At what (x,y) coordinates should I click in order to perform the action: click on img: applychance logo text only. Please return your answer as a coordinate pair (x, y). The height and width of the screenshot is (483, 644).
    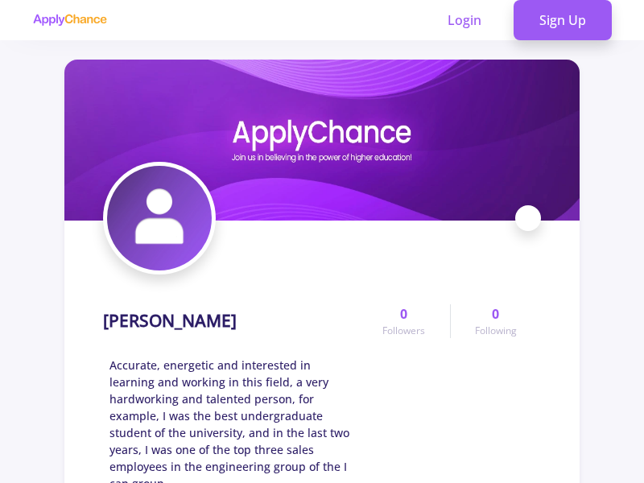
    Looking at the image, I should click on (69, 20).